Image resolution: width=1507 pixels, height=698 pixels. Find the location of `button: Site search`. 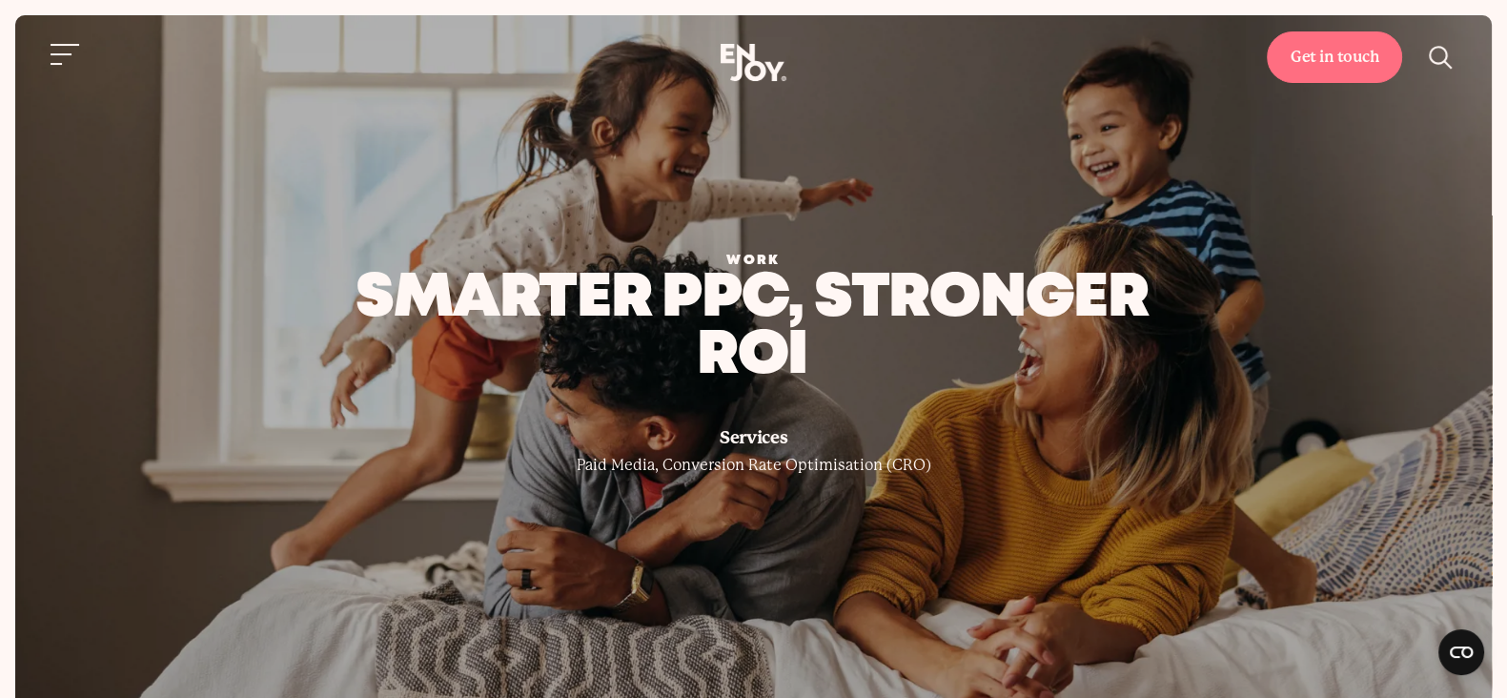

button: Site search is located at coordinates (1441, 57).